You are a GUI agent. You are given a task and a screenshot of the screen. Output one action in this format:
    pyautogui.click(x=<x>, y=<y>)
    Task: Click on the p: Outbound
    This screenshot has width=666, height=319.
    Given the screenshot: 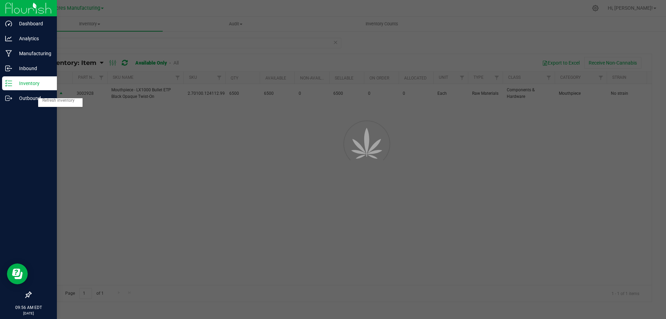 What is the action you would take?
    pyautogui.click(x=33, y=98)
    